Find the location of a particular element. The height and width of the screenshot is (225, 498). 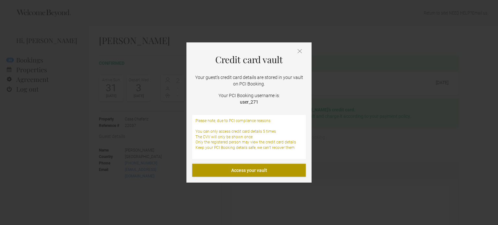

p: You can only access credit card details 5 times The CVV will only be shown once Only the register... is located at coordinates (249, 140).